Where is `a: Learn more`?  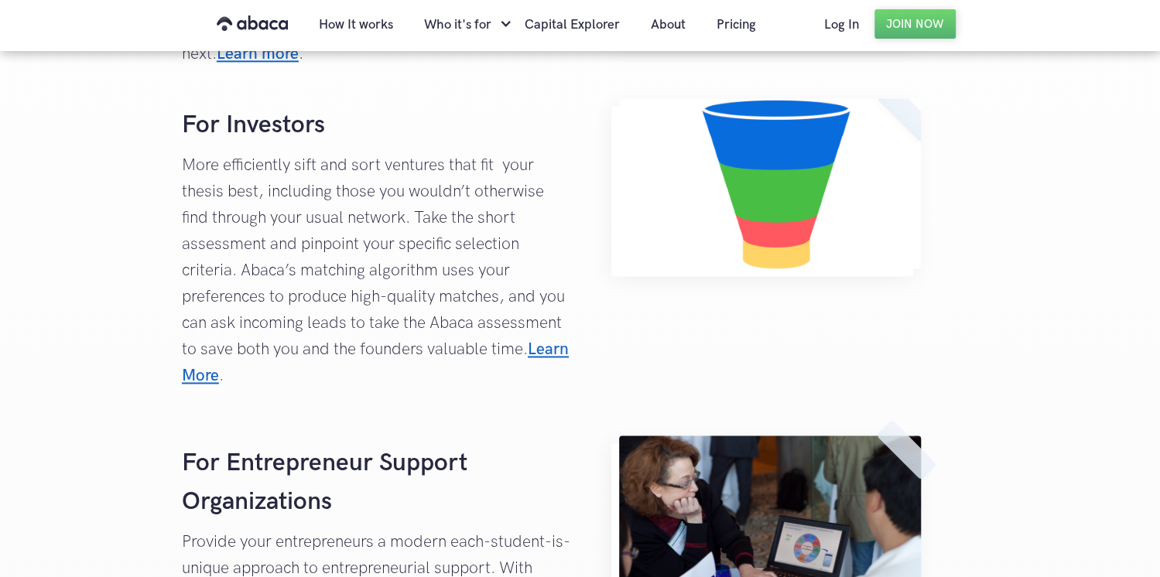
a: Learn more is located at coordinates (258, 53).